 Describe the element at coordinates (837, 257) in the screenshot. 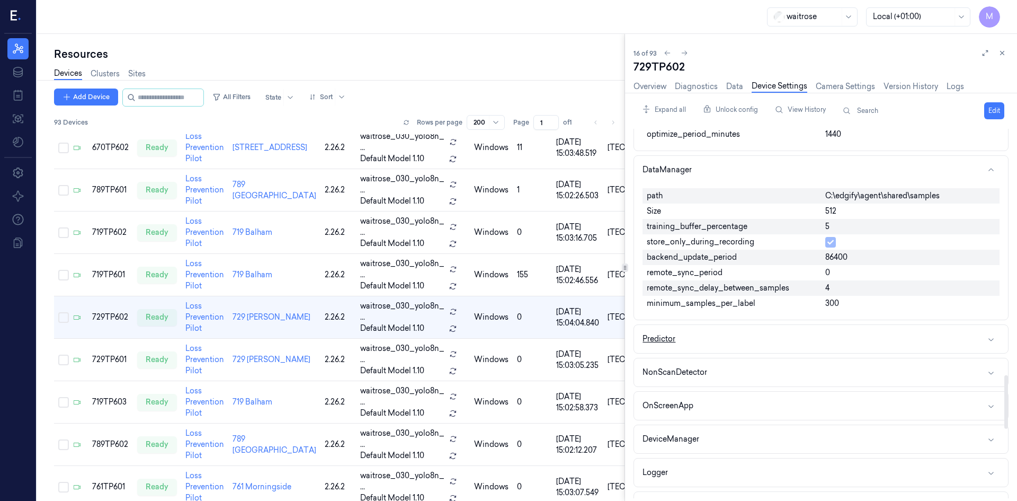

I see `span: 86400` at that location.